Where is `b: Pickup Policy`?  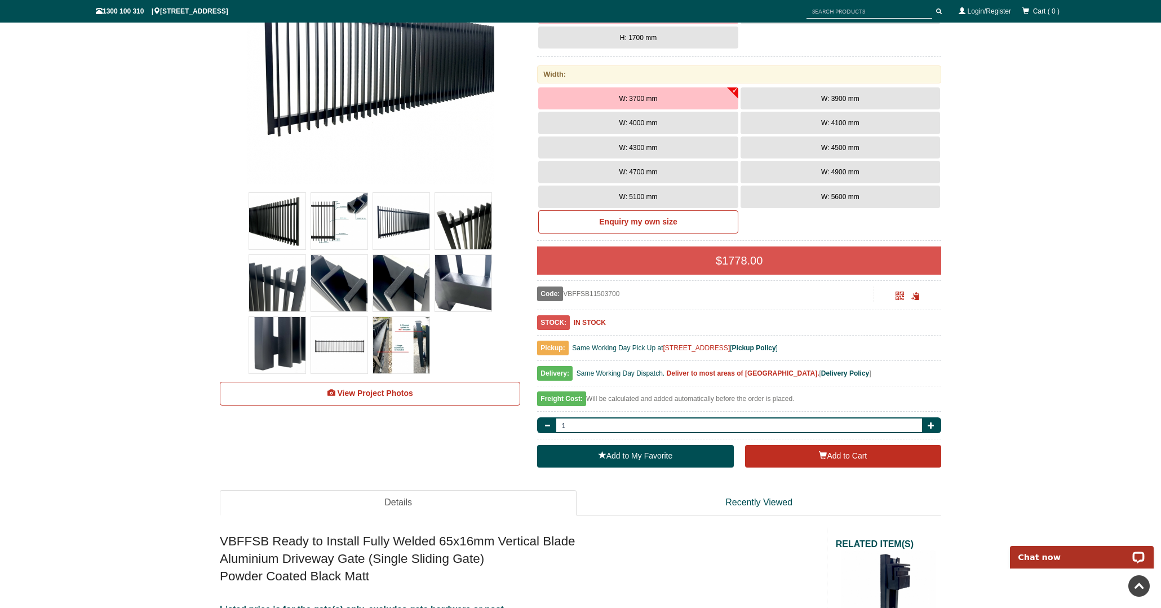
b: Pickup Policy is located at coordinates (754, 348).